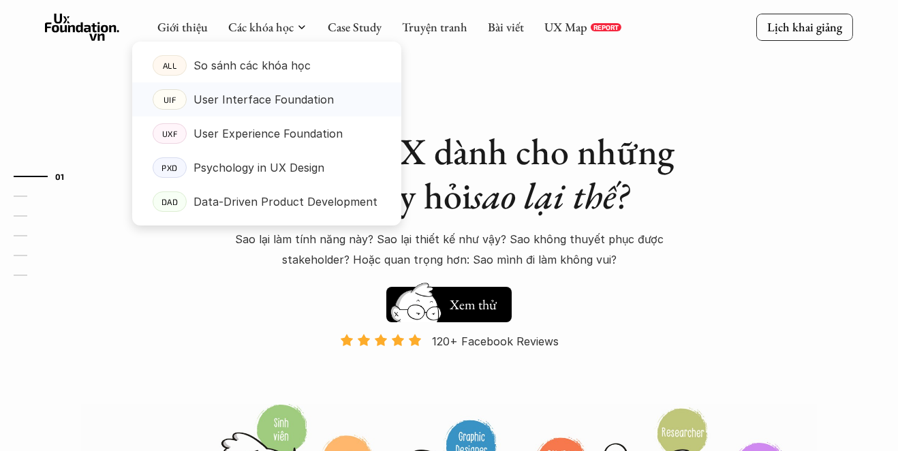 This screenshot has height=451, width=898. Describe the element at coordinates (804, 27) in the screenshot. I see `p: Lịch khai giảng` at that location.